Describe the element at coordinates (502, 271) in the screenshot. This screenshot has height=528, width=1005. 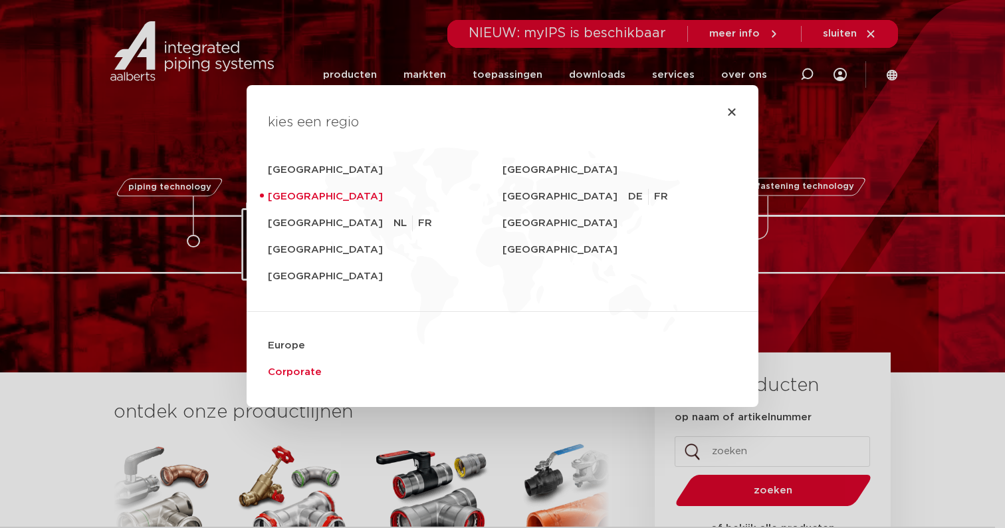
I see `nav: Menu` at that location.